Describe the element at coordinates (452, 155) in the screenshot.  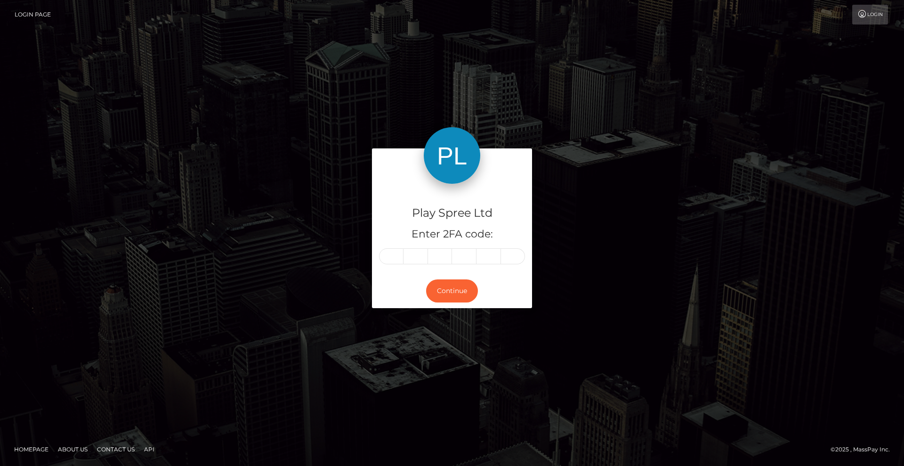
I see `img: Play Spree Ltd` at that location.